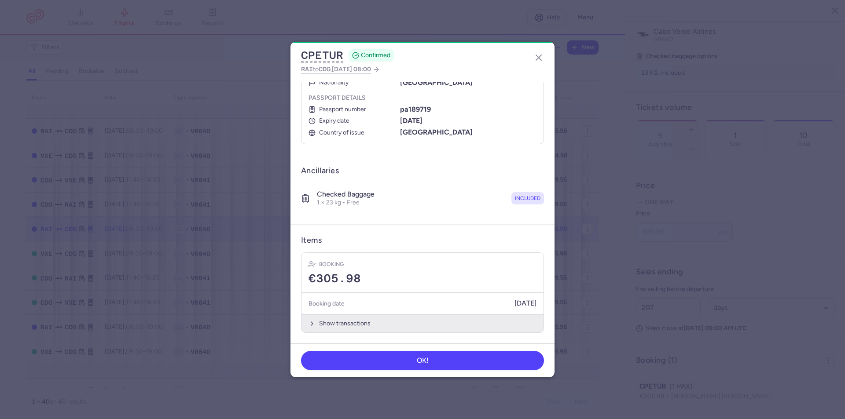 The width and height of the screenshot is (845, 419). Describe the element at coordinates (353, 133) in the screenshot. I see `div: Country of issue` at that location.